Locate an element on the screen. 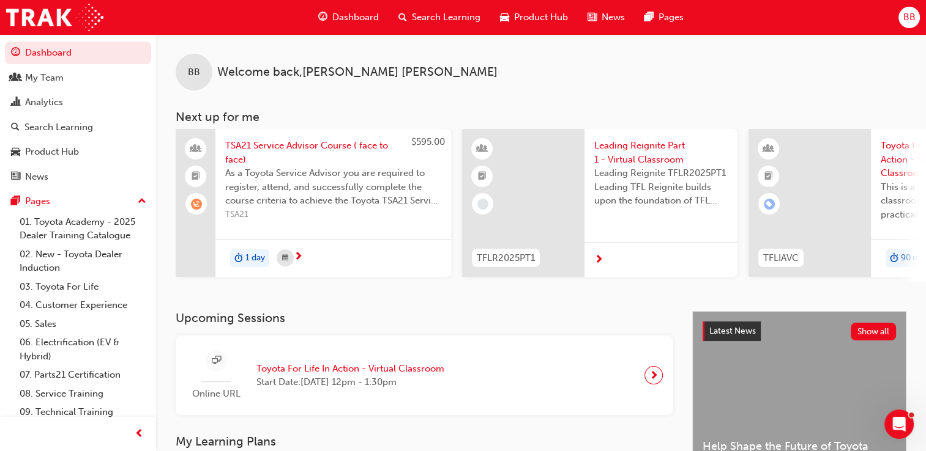 Image resolution: width=926 pixels, height=451 pixels. span: Online URL is located at coordinates (216, 394).